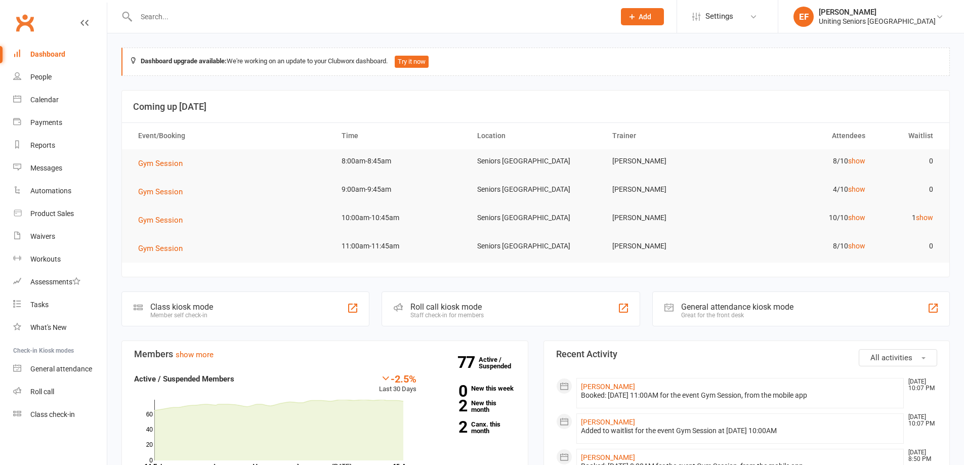  Describe the element at coordinates (536, 136) in the screenshot. I see `th: Location` at that location.